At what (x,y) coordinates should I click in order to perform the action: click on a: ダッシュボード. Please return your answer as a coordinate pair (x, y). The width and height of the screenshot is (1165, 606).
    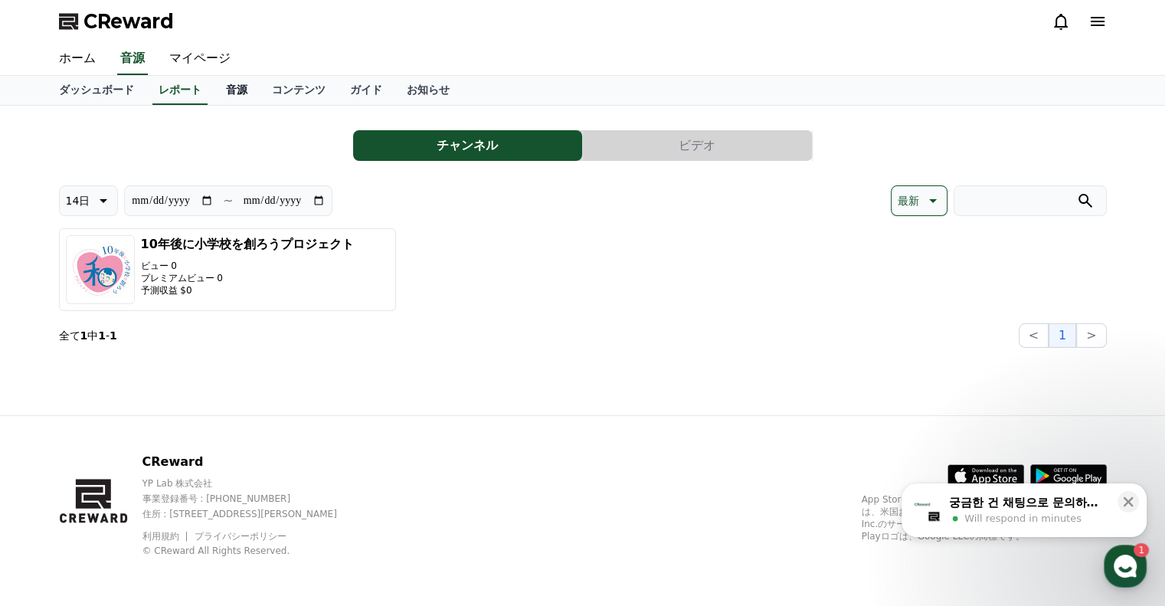
    Looking at the image, I should click on (97, 90).